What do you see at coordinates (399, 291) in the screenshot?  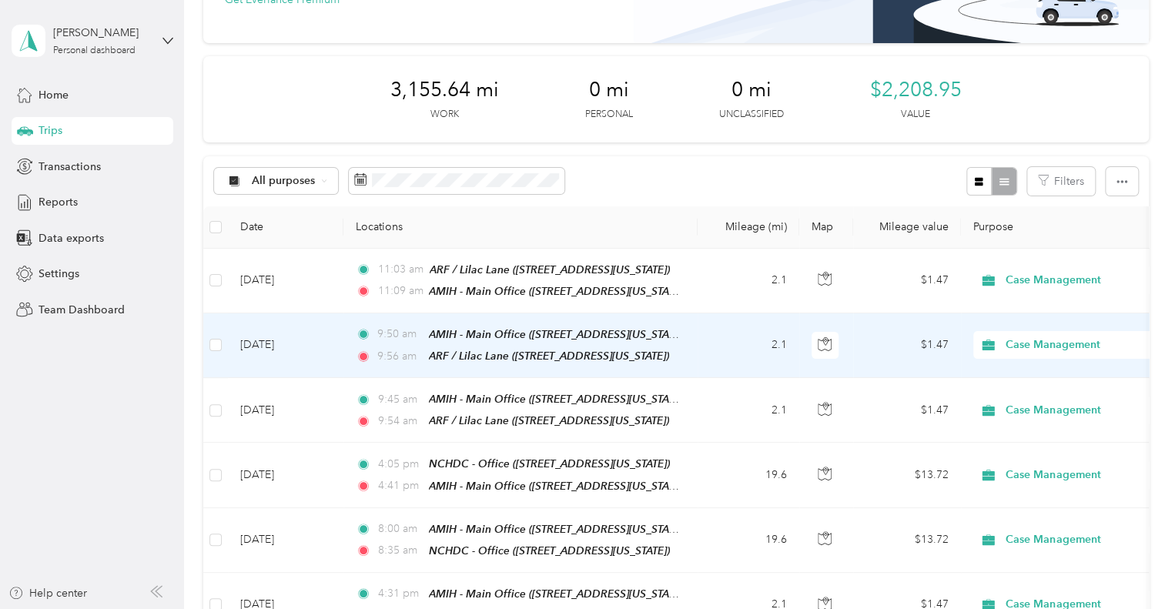 I see `span: 11:09 am` at bounding box center [399, 291].